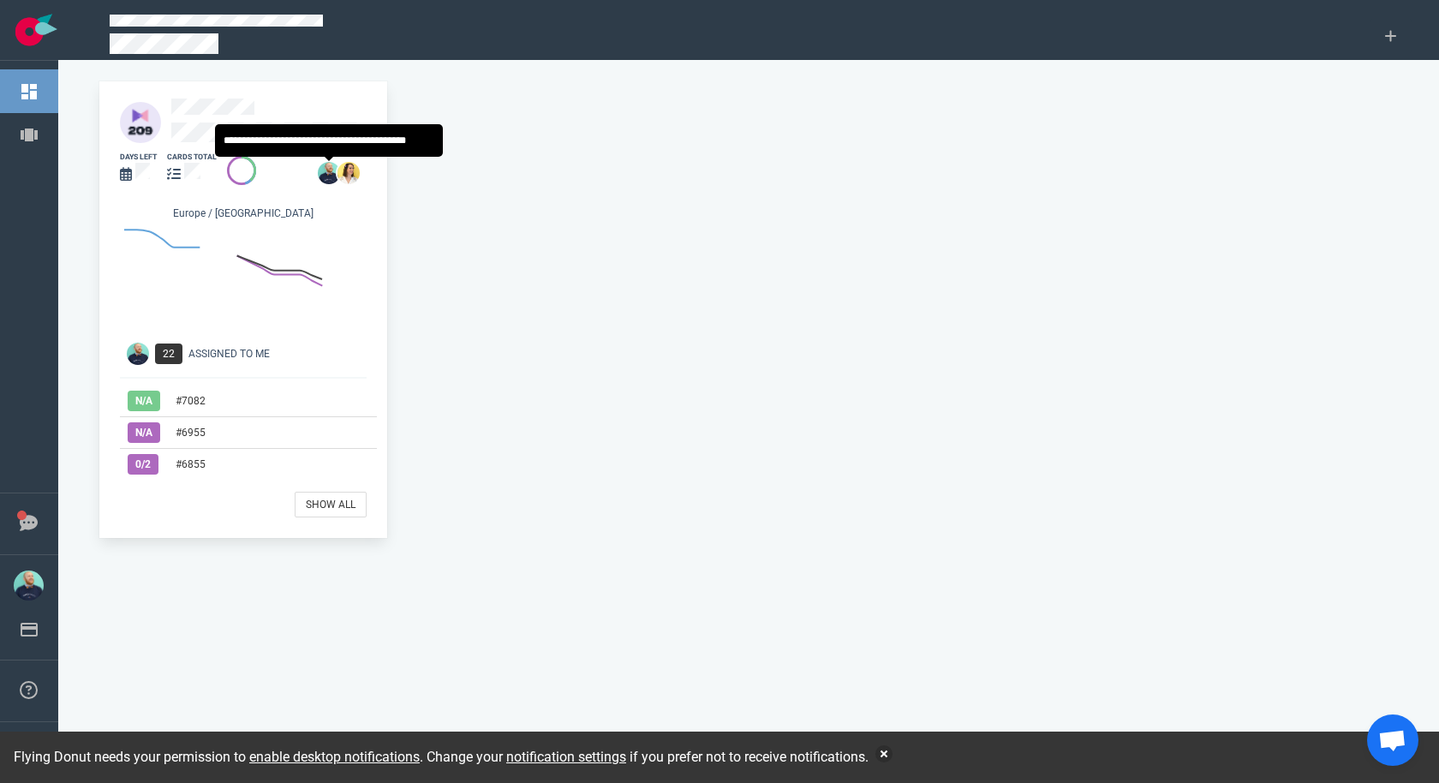  What do you see at coordinates (644, 756) in the screenshot?
I see `span: . Change your if you prefer not to receive notifications.` at bounding box center [644, 756].